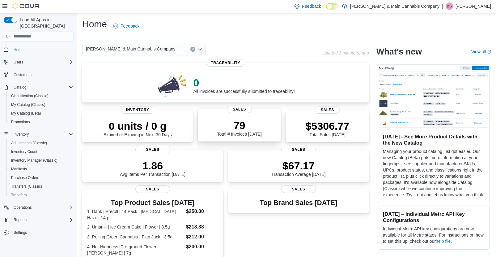 Image resolution: width=496 pixels, height=257 pixels. What do you see at coordinates (20, 232) in the screenshot?
I see `a: Settings` at bounding box center [20, 232].